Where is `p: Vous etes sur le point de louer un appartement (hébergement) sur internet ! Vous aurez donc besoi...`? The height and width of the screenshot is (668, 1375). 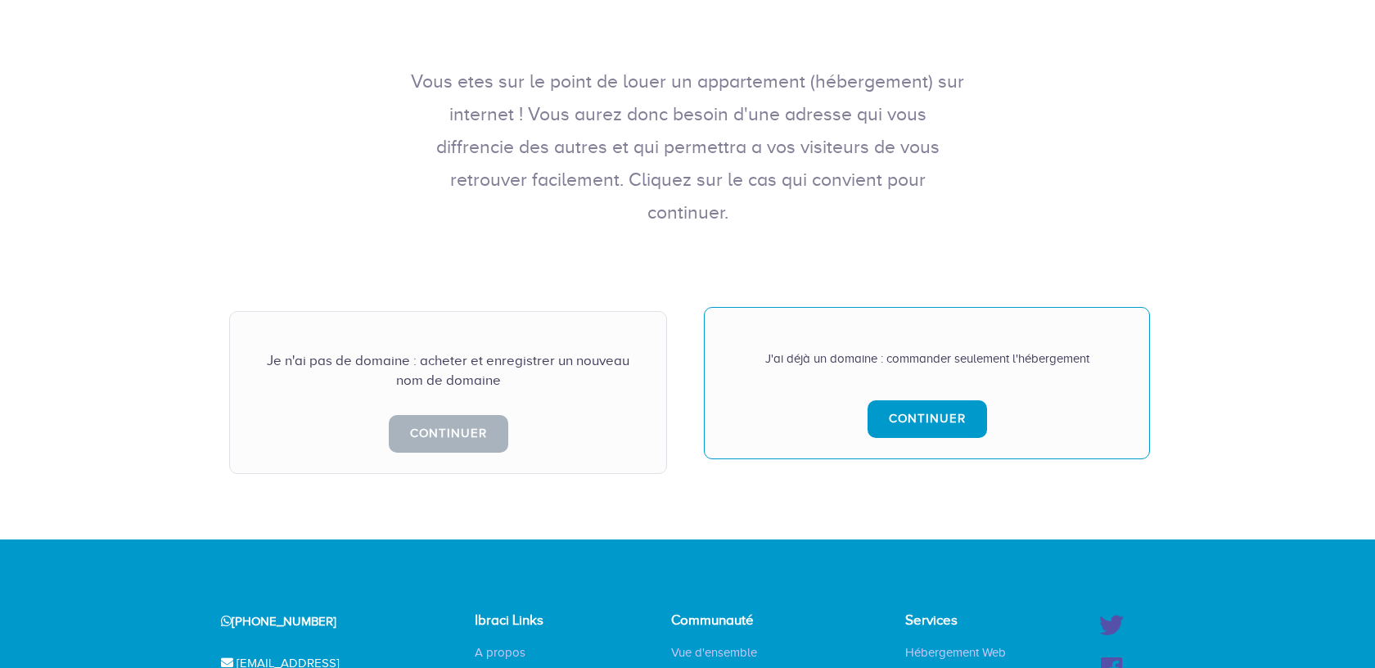
p: Vous etes sur le point de louer un appartement (hébergement) sur internet ! Vous aurez donc besoi... is located at coordinates (688, 147).